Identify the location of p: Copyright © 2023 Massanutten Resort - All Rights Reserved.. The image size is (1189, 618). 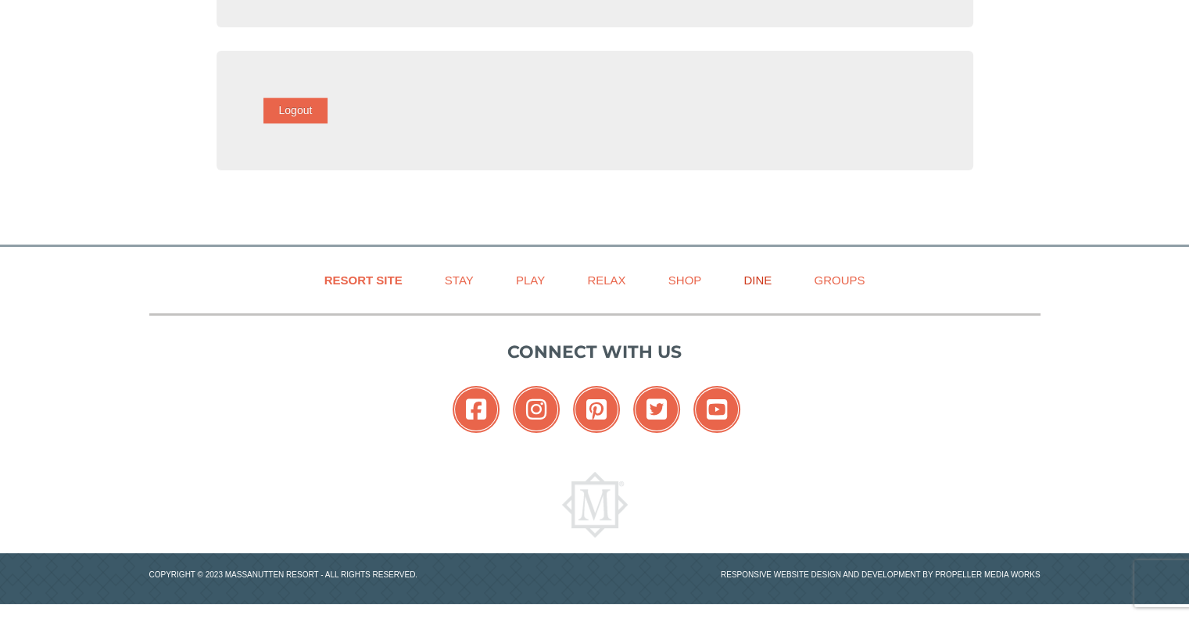
(366, 574).